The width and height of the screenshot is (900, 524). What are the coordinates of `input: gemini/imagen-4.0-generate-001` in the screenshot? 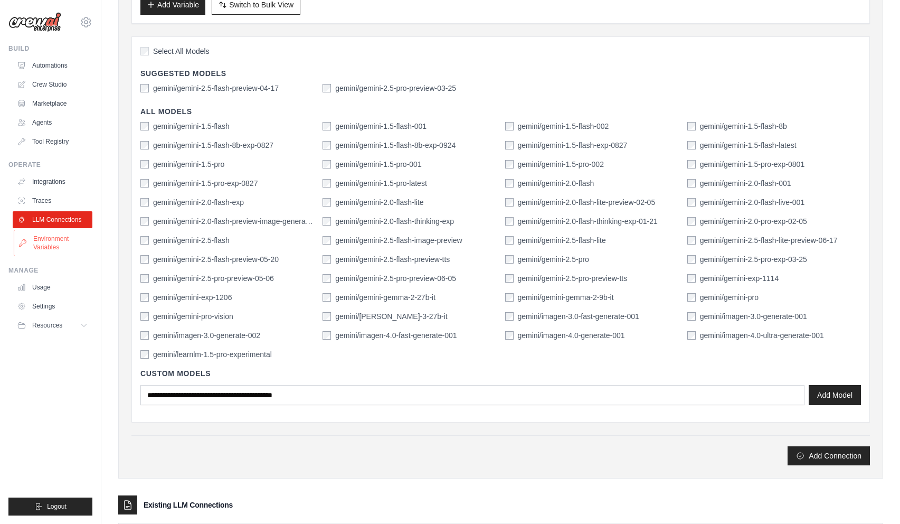 It's located at (510, 335).